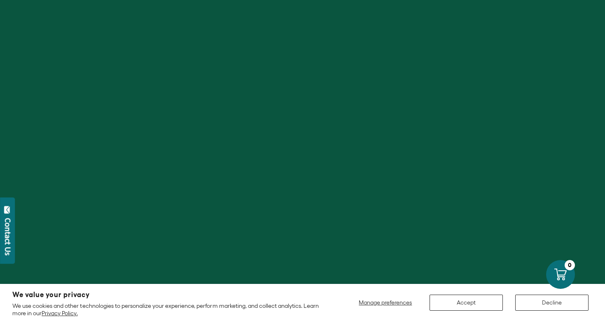  I want to click on div: 0, so click(570, 265).